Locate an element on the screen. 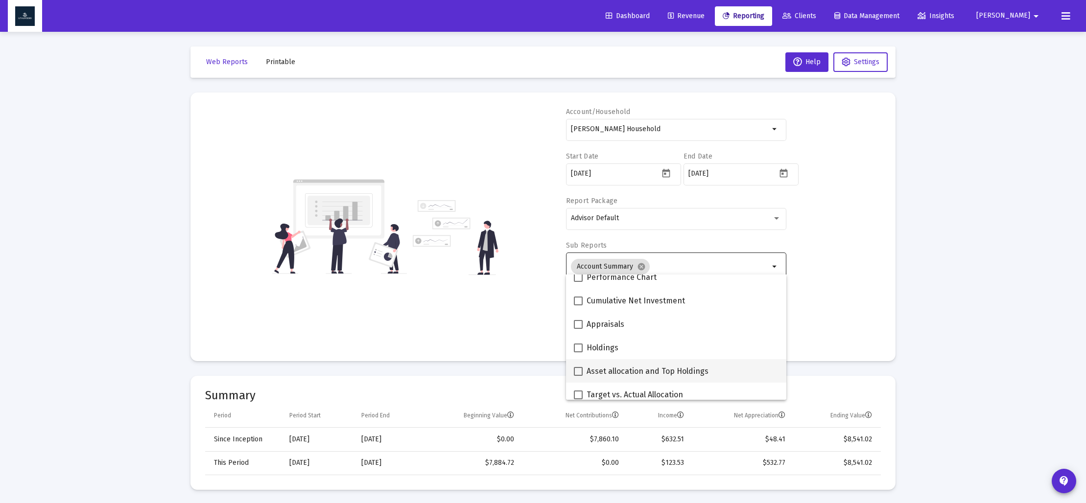 The width and height of the screenshot is (1086, 503). a: Revenue is located at coordinates (686, 16).